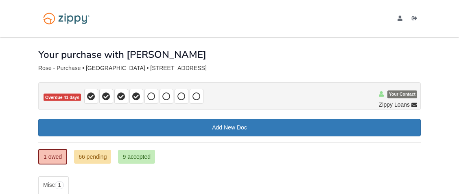 The image size is (459, 195). I want to click on a: Misc, so click(53, 185).